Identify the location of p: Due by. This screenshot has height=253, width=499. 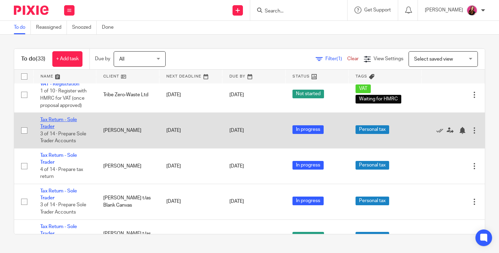
(102, 59).